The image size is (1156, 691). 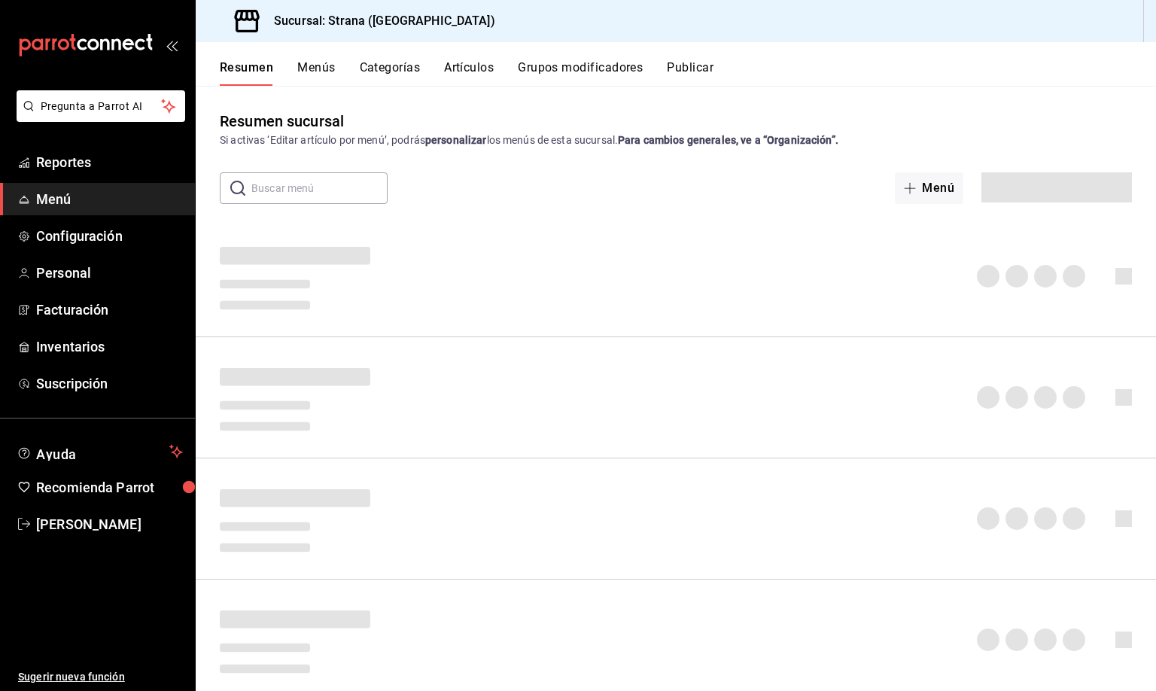 What do you see at coordinates (929, 188) in the screenshot?
I see `button: Menú` at bounding box center [929, 188].